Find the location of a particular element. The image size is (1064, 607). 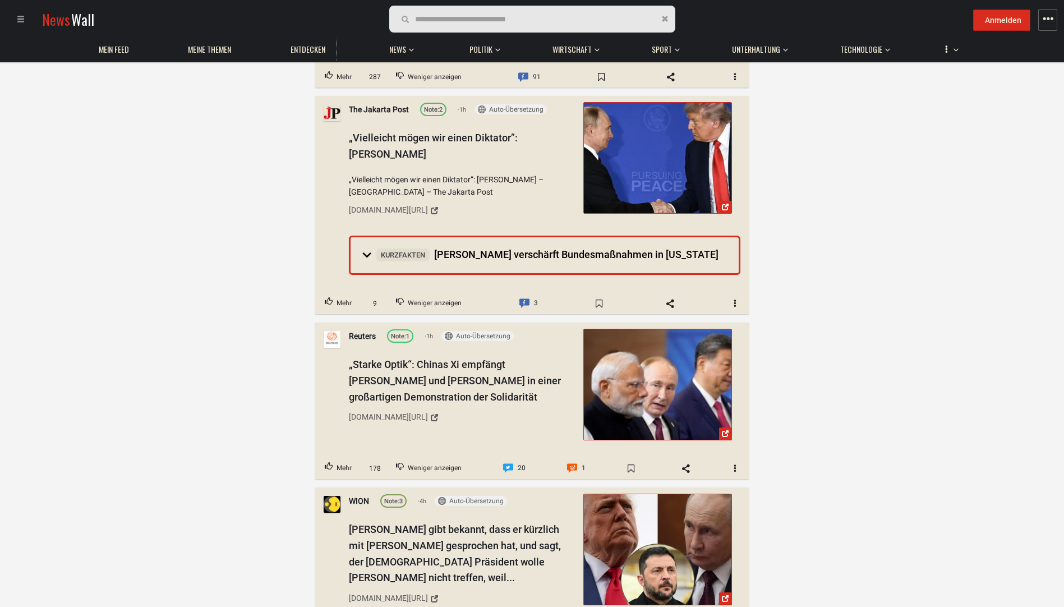

span: Wirtschaft is located at coordinates (572, 49).